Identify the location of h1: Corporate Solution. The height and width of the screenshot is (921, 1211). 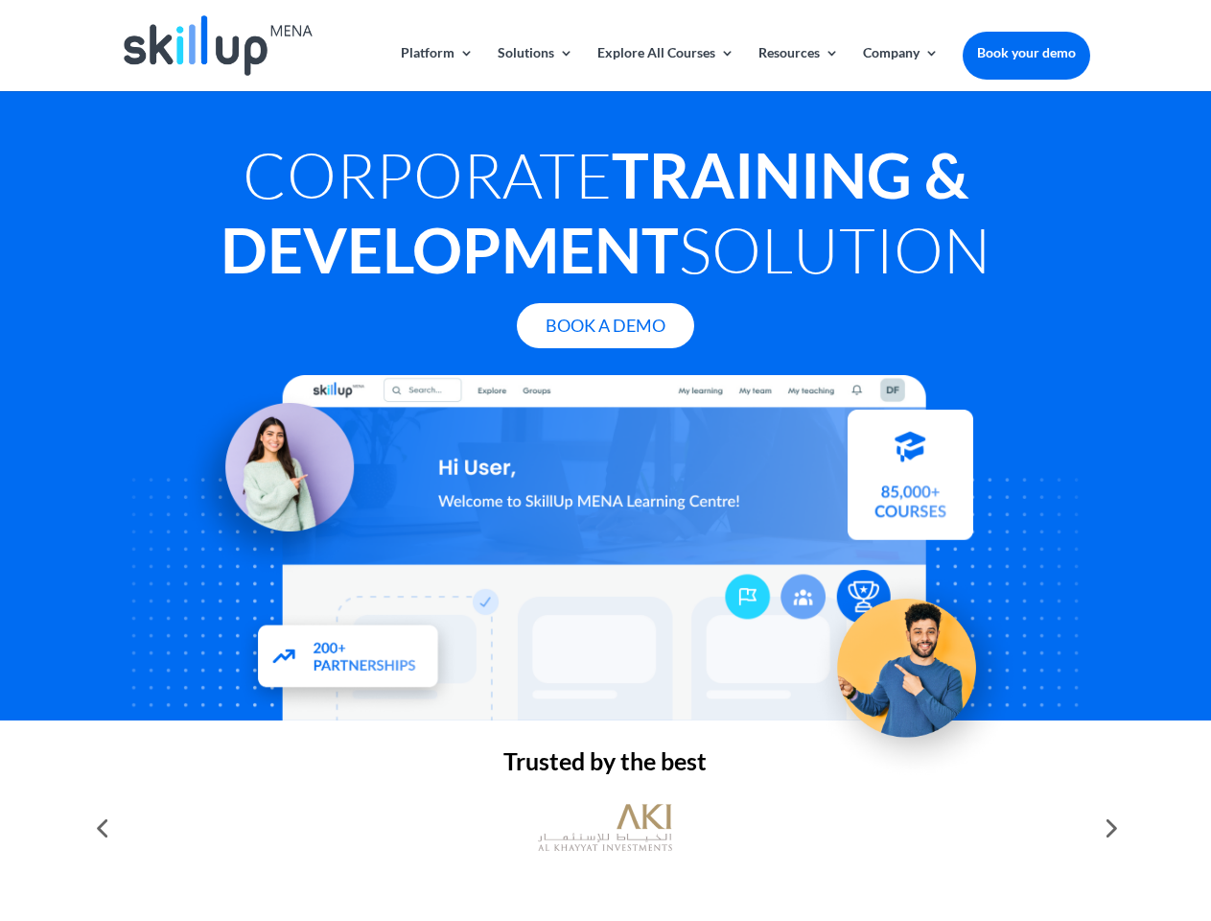
(605, 217).